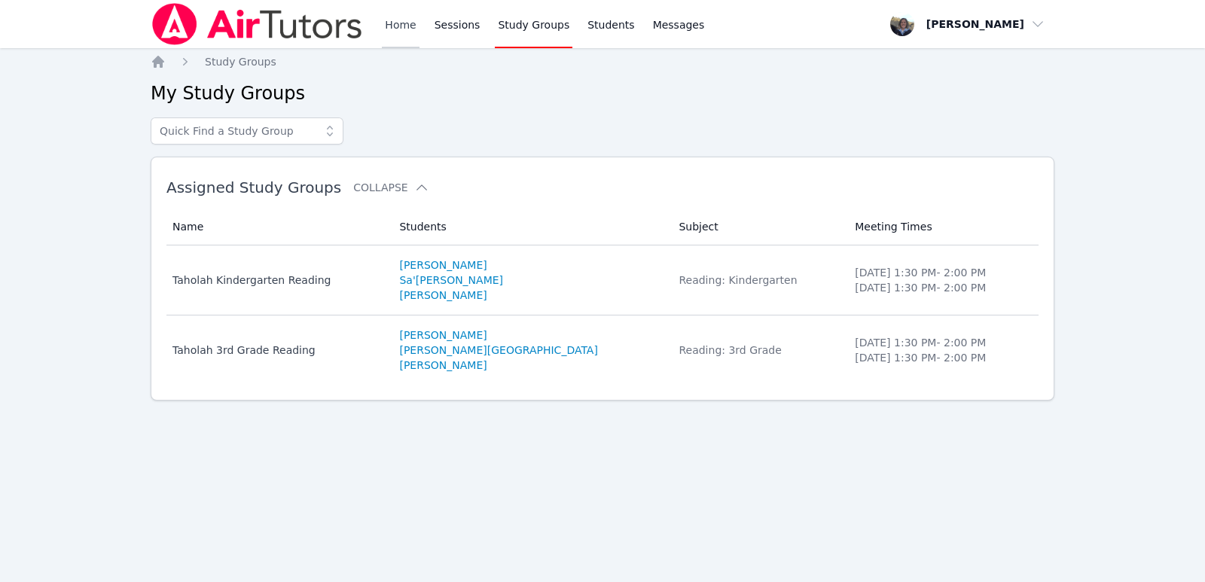  Describe the element at coordinates (391, 187) in the screenshot. I see `button: Collapse` at that location.